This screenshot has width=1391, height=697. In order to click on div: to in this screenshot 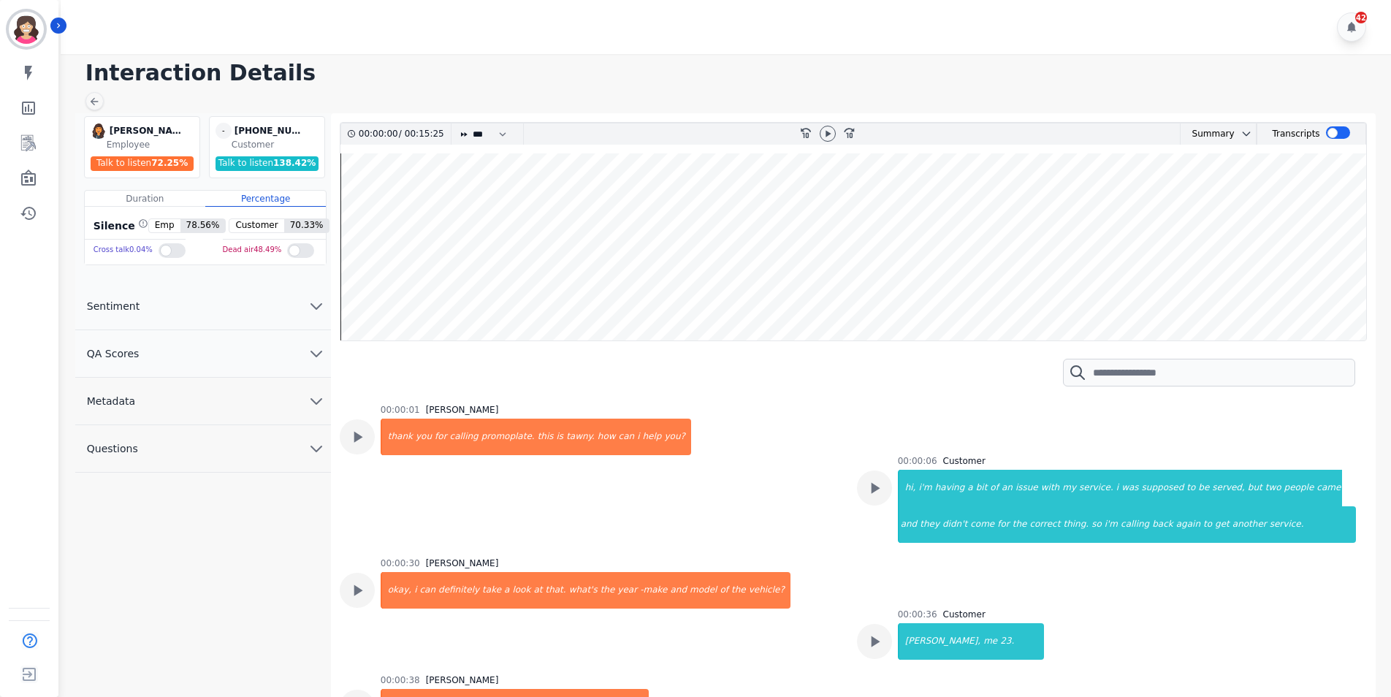, I will do `click(1191, 488)`.